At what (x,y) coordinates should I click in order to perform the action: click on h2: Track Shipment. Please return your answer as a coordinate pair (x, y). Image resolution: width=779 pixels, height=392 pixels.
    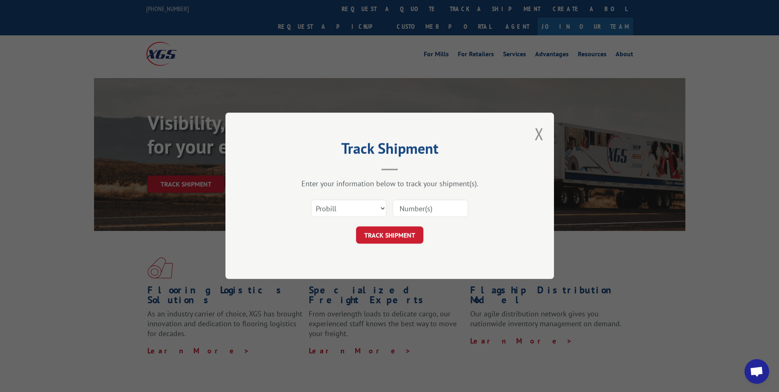
    Looking at the image, I should click on (390, 150).